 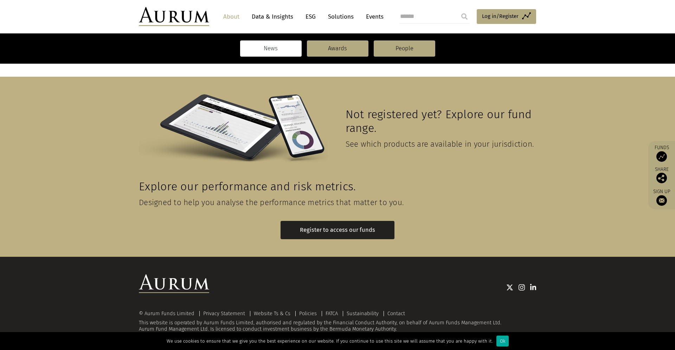 What do you see at coordinates (405, 49) in the screenshot?
I see `a: People` at bounding box center [405, 49].